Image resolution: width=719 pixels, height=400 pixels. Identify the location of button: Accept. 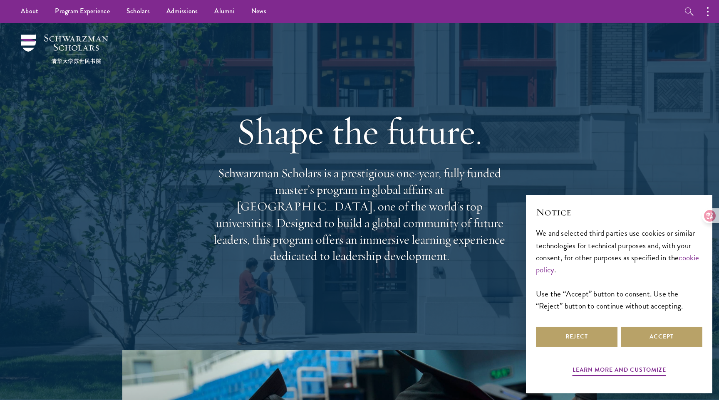
(662, 337).